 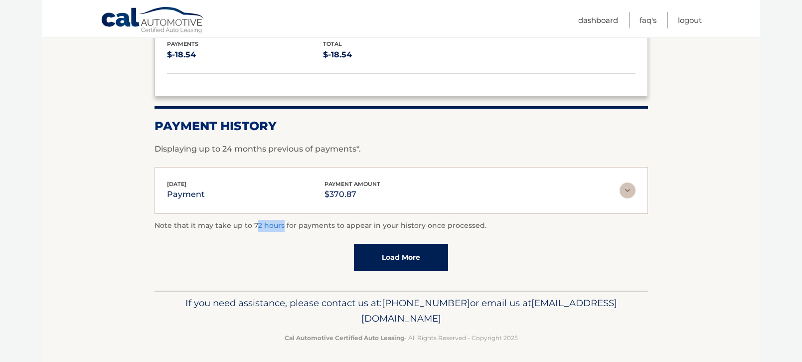 I want to click on span: payment amount, so click(x=352, y=184).